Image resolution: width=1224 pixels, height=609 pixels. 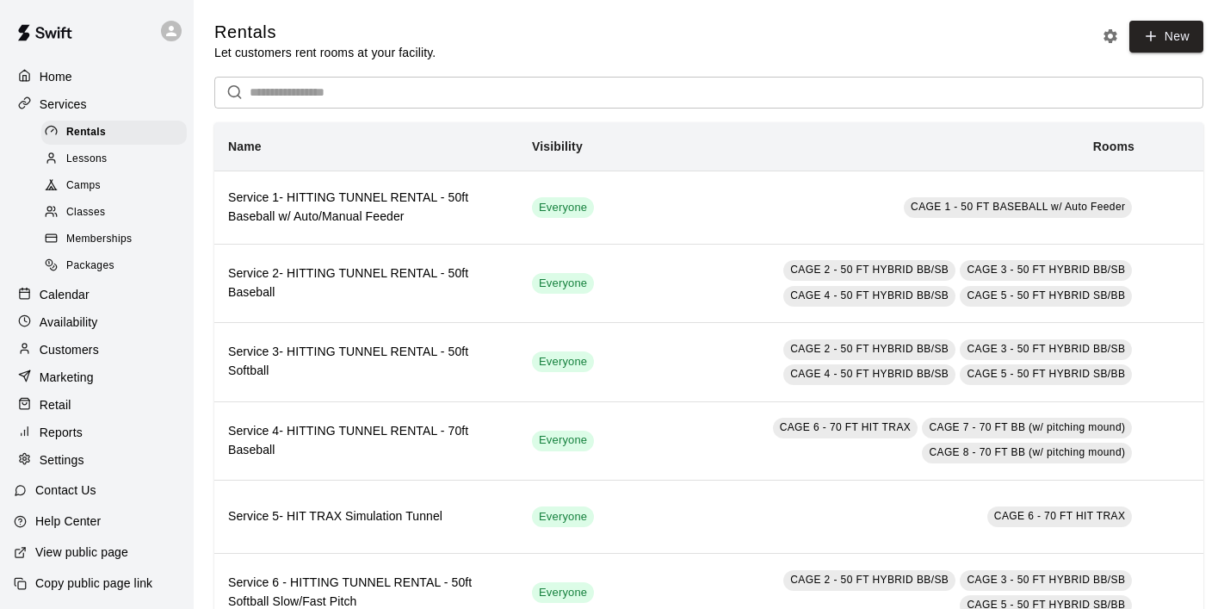 I want to click on div: Marketing, so click(x=96, y=377).